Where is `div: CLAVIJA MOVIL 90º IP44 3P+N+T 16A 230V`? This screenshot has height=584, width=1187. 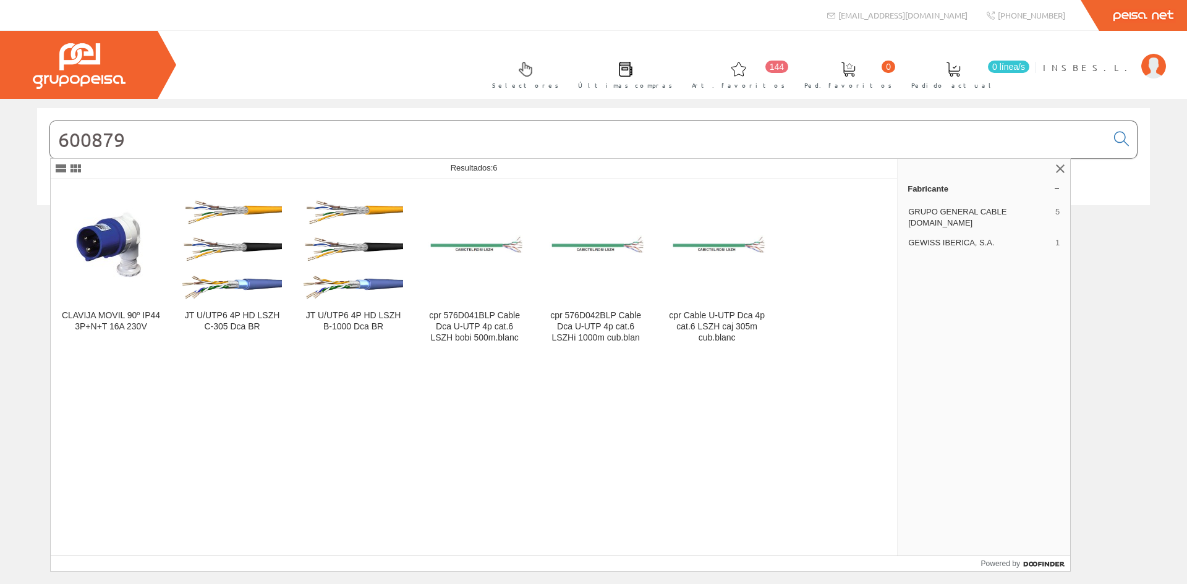 div: CLAVIJA MOVIL 90º IP44 3P+N+T 16A 230V is located at coordinates (111, 321).